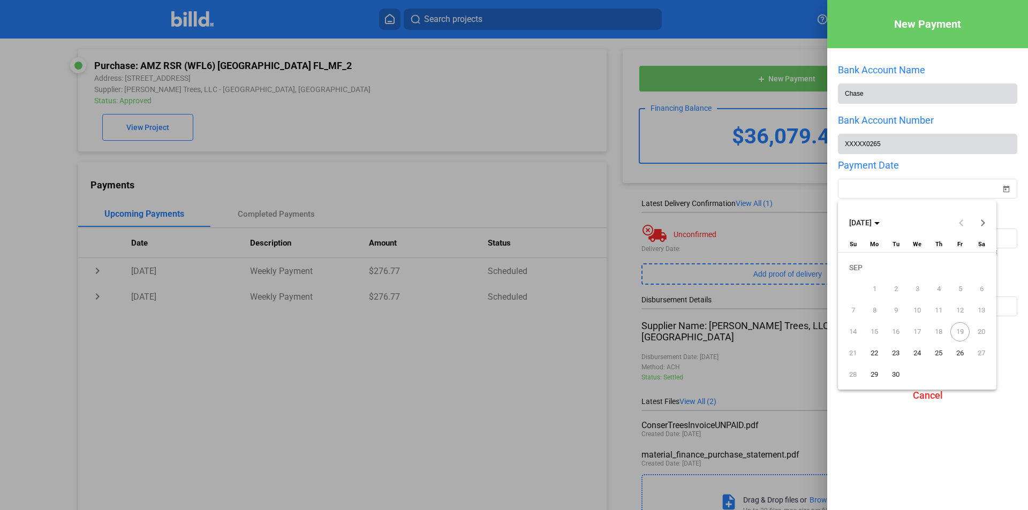 The width and height of the screenshot is (1028, 510). What do you see at coordinates (960, 311) in the screenshot?
I see `span: 12` at bounding box center [960, 311].